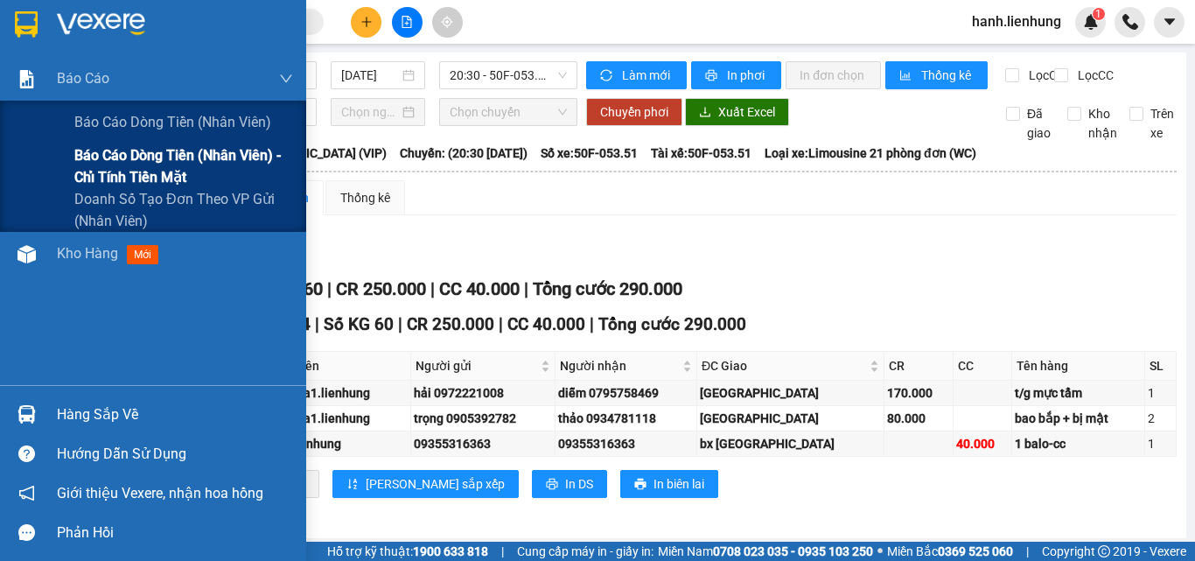  I want to click on th: CR, so click(919, 366).